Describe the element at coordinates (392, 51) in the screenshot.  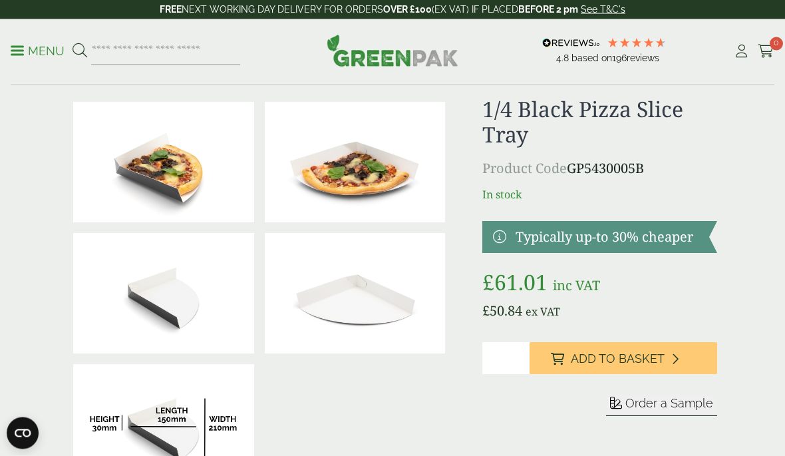
I see `img: GreenPak Supplies` at that location.